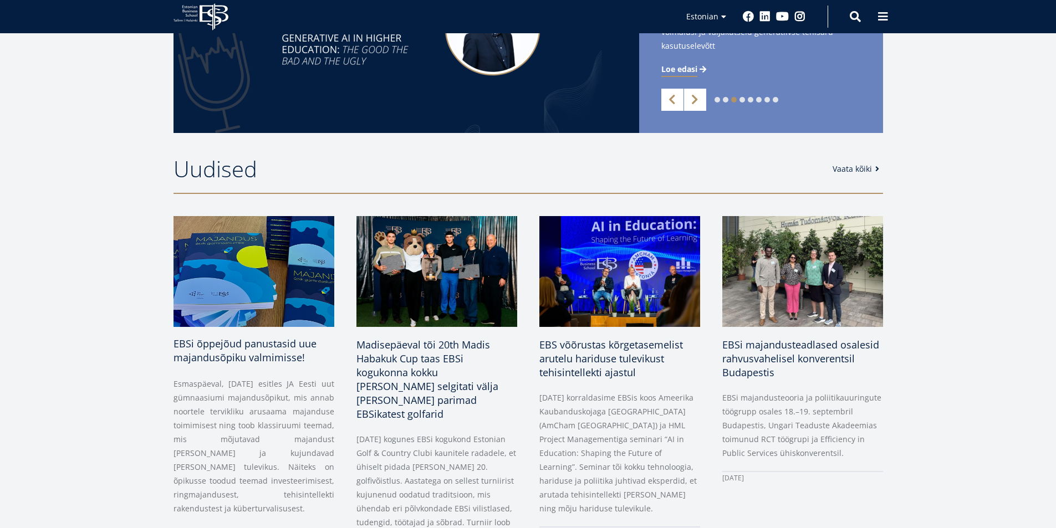 Image resolution: width=1056 pixels, height=528 pixels. I want to click on a: 1, so click(717, 100).